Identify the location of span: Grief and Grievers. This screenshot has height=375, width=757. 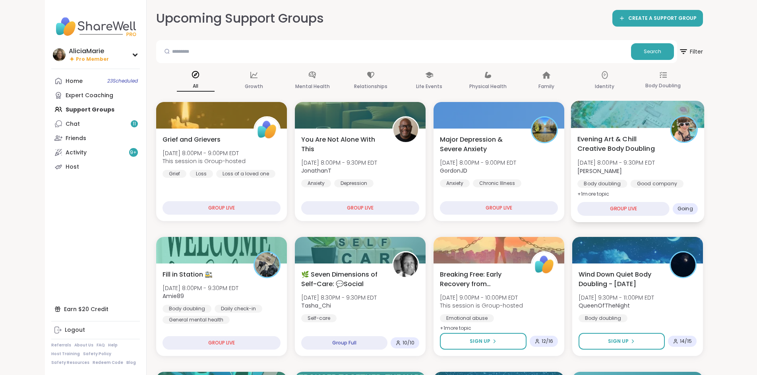
(191, 140).